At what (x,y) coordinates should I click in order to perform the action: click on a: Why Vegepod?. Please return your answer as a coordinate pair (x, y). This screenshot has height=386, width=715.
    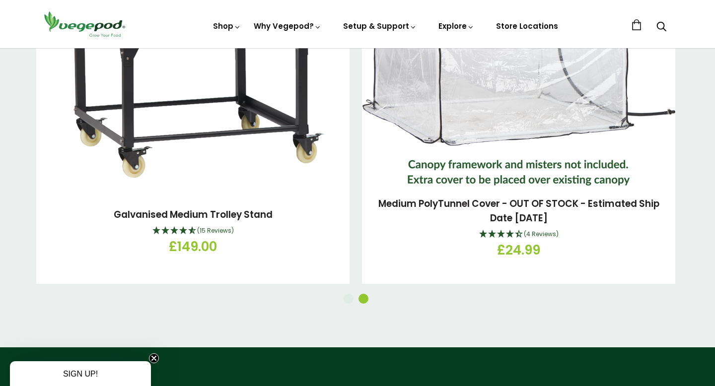
    Looking at the image, I should click on (288, 26).